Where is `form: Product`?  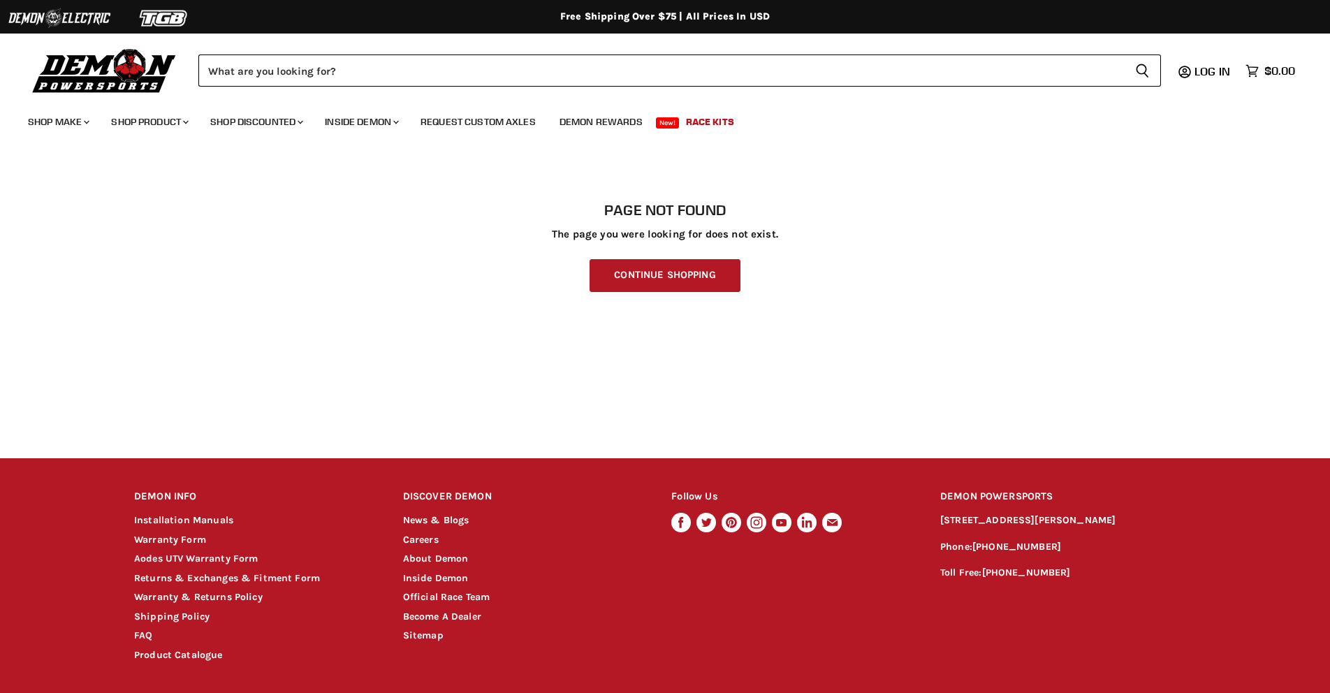
form: Product is located at coordinates (680, 71).